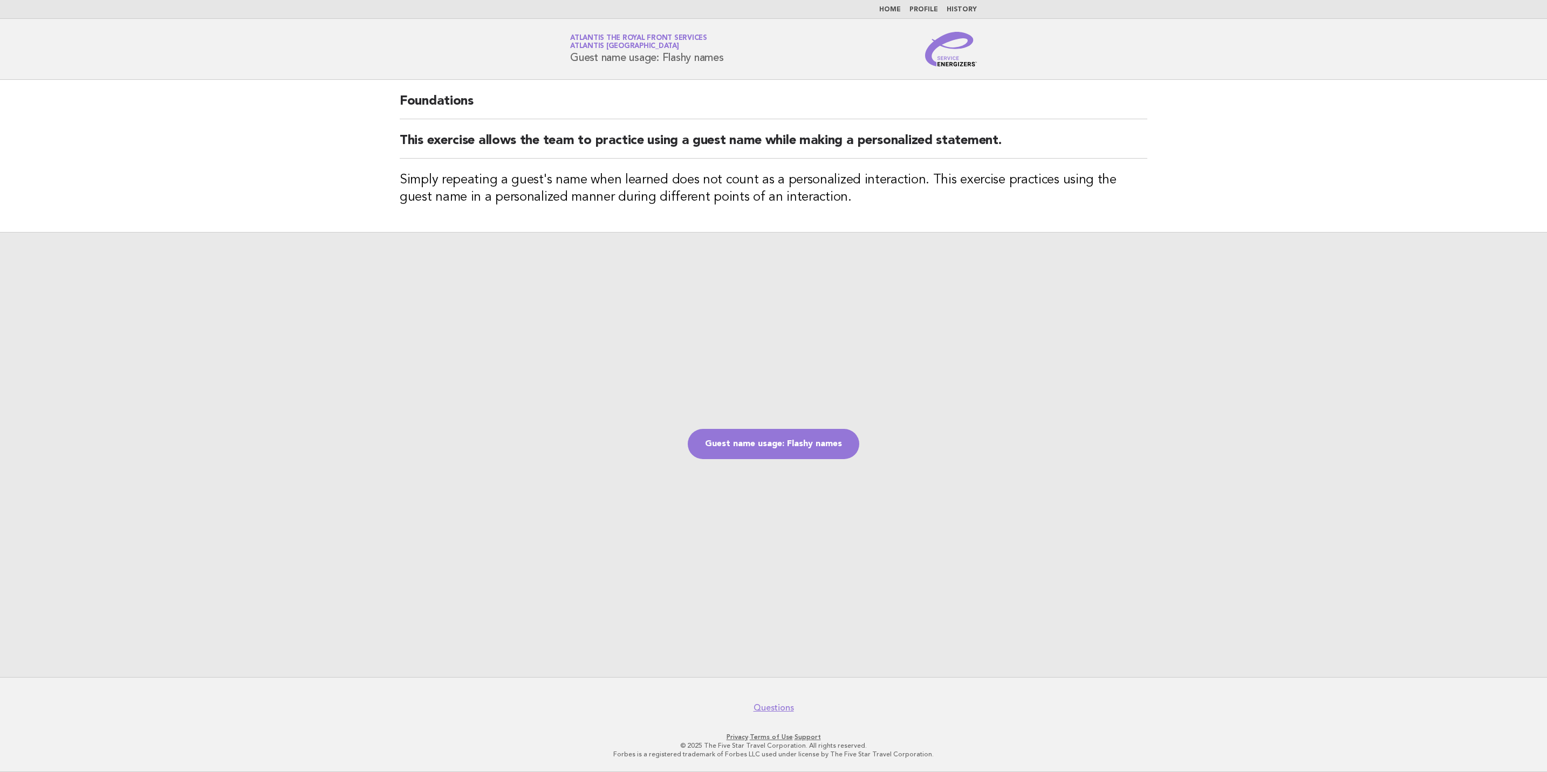 The image size is (1547, 772). What do you see at coordinates (951, 49) in the screenshot?
I see `img: Service Energizers` at bounding box center [951, 49].